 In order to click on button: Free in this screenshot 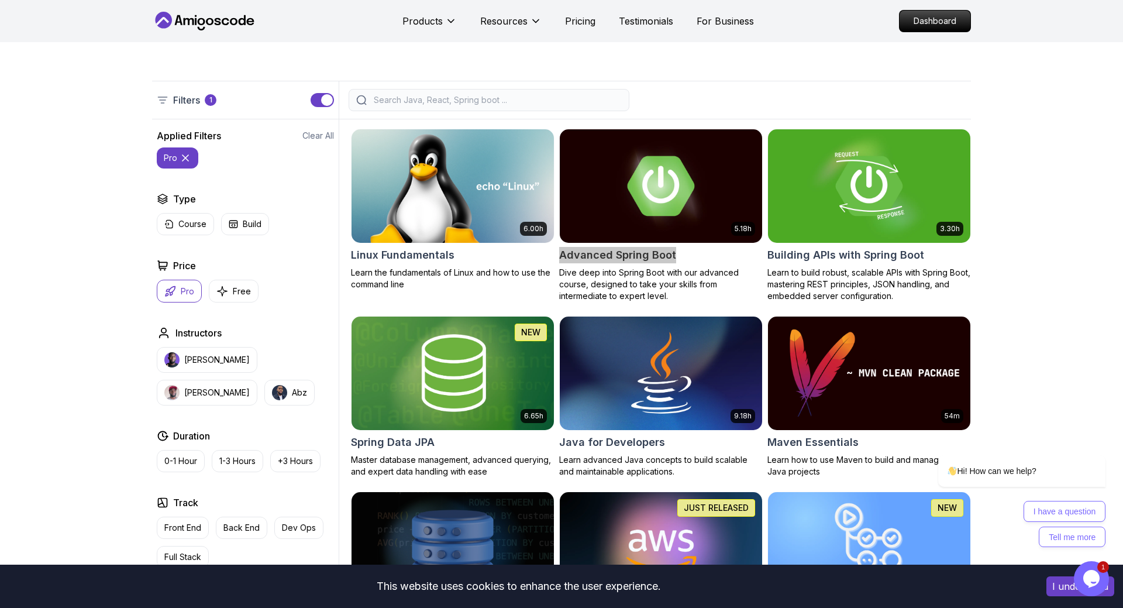, I will do `click(233, 291)`.